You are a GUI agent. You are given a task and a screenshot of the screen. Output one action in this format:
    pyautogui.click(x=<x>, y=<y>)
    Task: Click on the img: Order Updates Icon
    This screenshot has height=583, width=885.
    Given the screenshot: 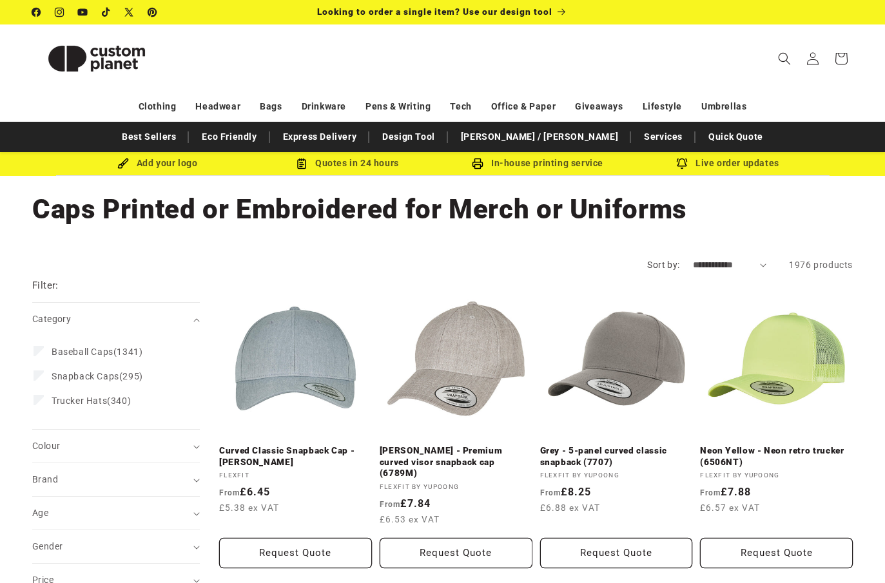 What is the action you would take?
    pyautogui.click(x=302, y=164)
    